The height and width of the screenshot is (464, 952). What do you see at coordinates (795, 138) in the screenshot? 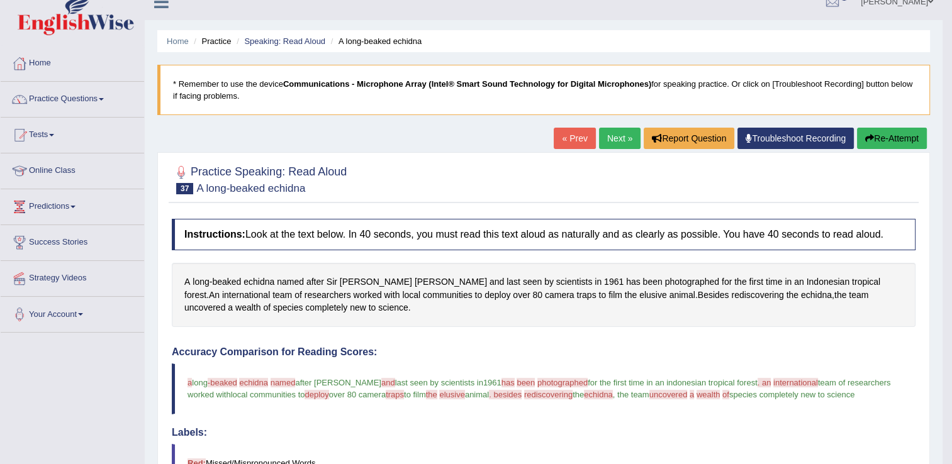
I see `a: Troubleshoot Recording` at bounding box center [795, 138].